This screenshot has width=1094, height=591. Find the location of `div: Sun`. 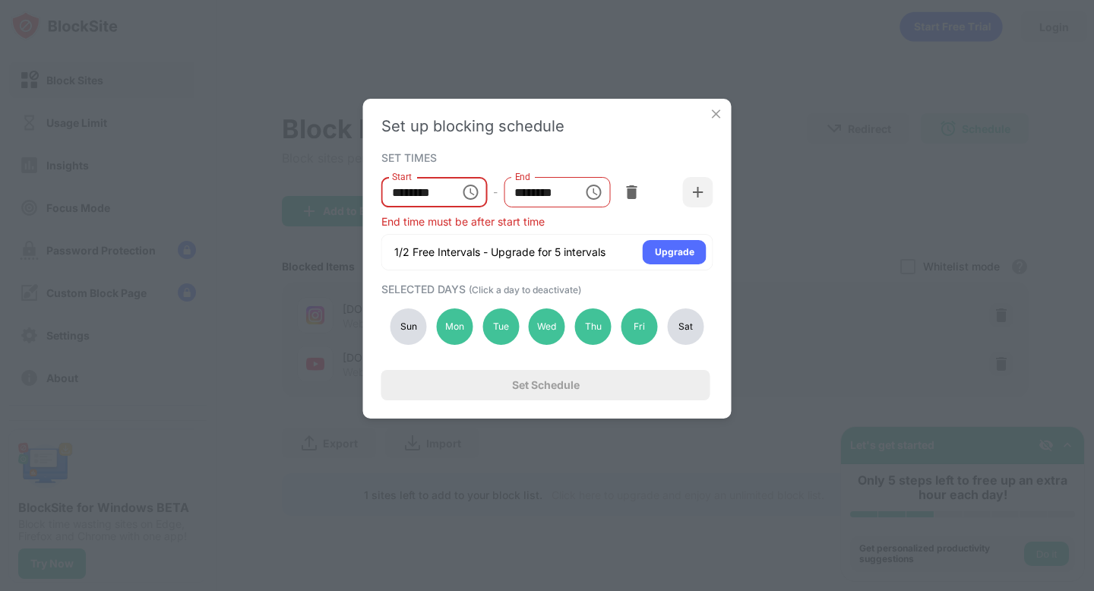

div: Sun is located at coordinates (409, 327).